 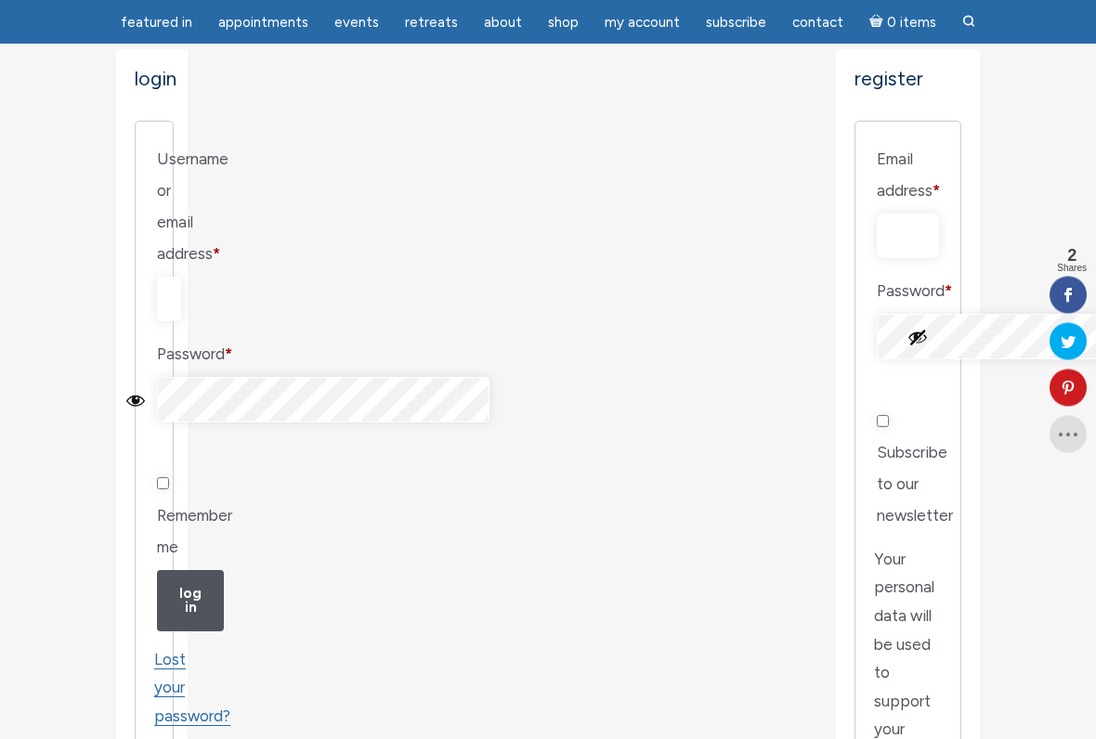 I want to click on input: Remember me, so click(x=162, y=484).